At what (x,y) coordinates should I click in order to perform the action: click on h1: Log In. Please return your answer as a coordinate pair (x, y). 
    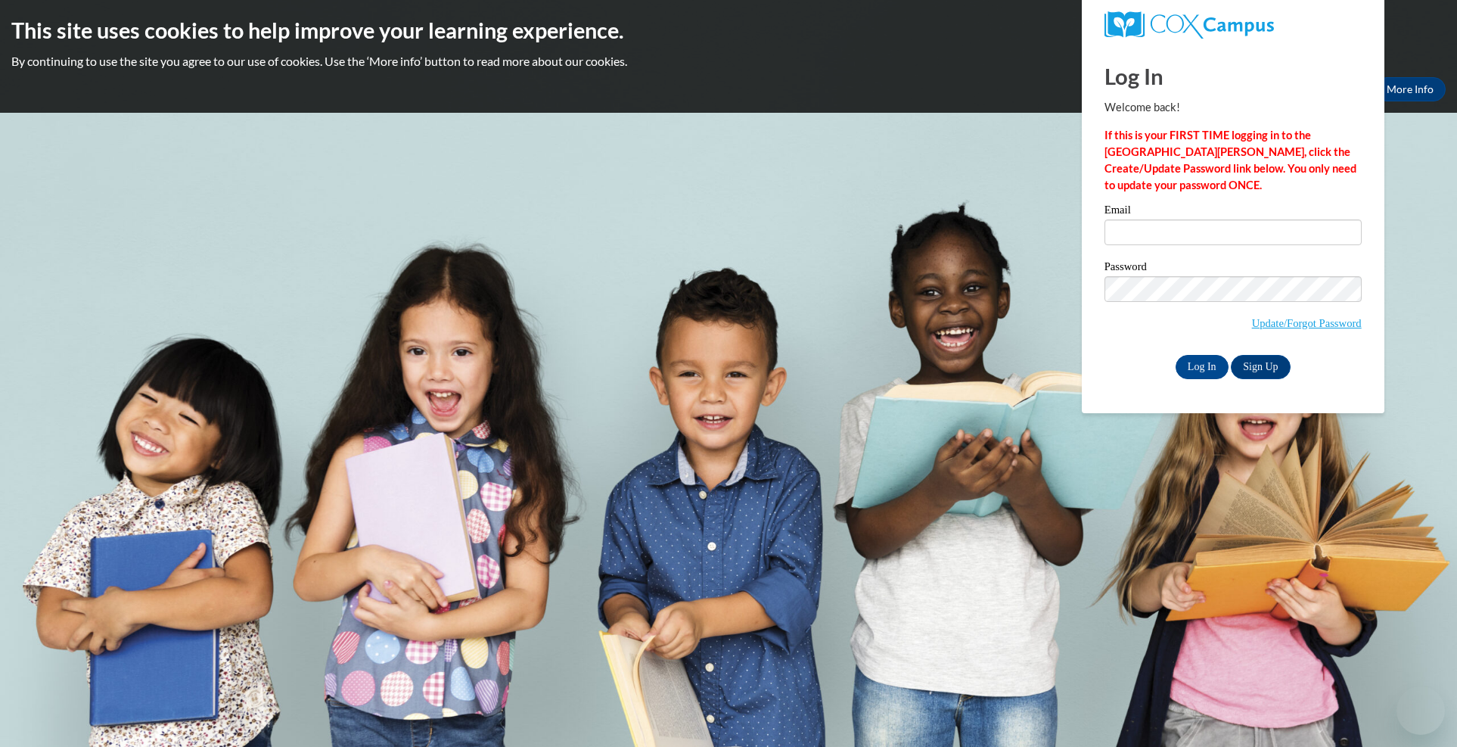
    Looking at the image, I should click on (1233, 76).